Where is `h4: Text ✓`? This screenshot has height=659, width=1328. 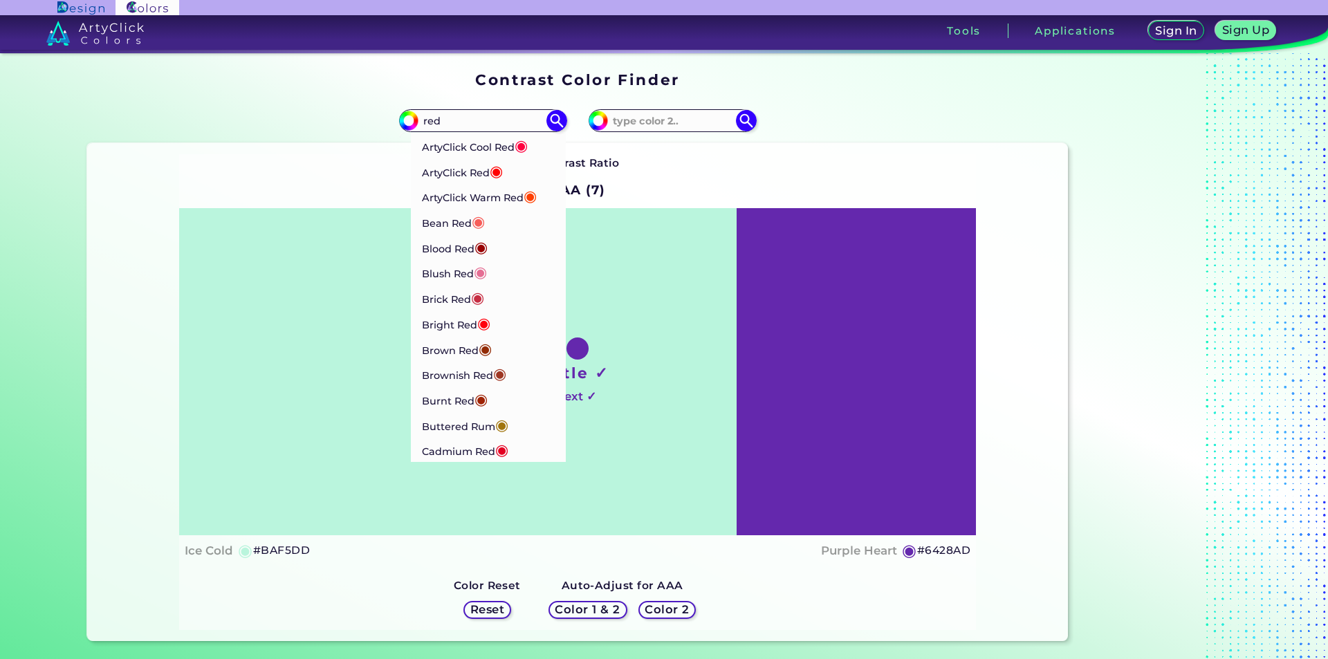
h4: Text ✓ is located at coordinates (577, 396).